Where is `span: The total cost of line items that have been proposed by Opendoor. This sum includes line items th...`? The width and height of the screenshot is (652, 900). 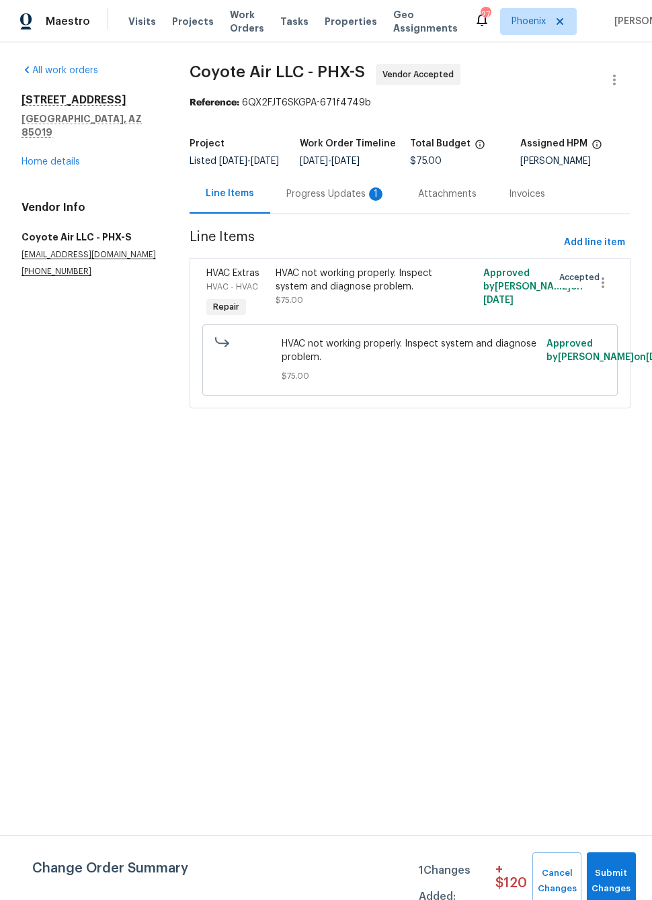 span: The total cost of line items that have been proposed by Opendoor. This sum includes line items th... is located at coordinates (480, 148).